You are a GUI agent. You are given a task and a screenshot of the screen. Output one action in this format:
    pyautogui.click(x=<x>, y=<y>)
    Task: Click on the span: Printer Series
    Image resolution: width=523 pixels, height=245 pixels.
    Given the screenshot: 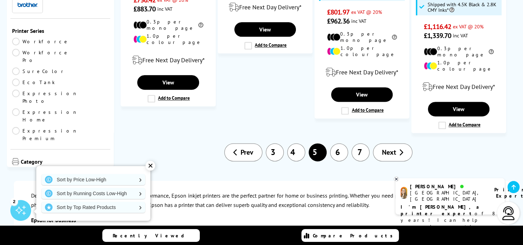 What is the action you would take?
    pyautogui.click(x=60, y=31)
    